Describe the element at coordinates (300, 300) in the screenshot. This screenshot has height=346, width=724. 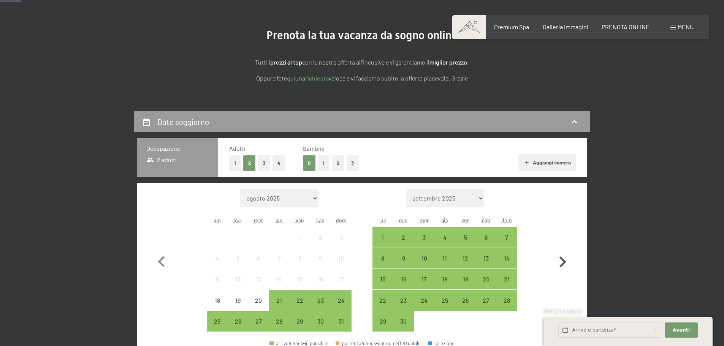
I see `div: Fri Aug 22 2025` at that location.